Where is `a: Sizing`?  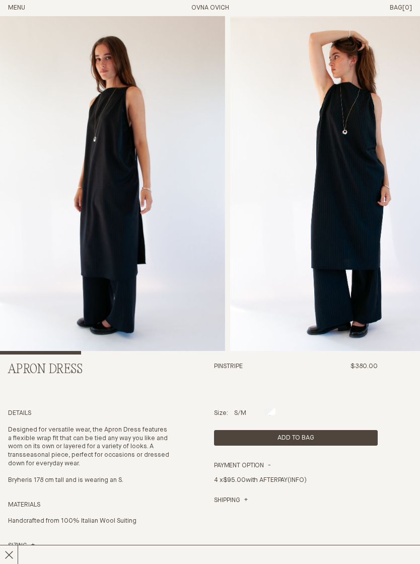
a: Sizing is located at coordinates (21, 546).